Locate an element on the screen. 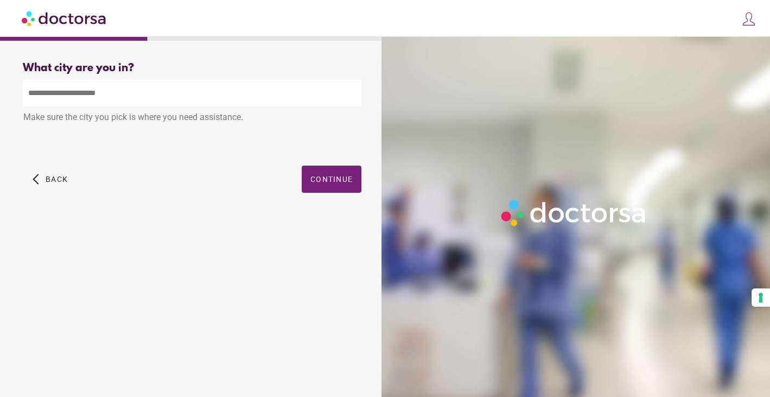 The image size is (770, 397). img: Doctorsa.com is located at coordinates (65, 18).